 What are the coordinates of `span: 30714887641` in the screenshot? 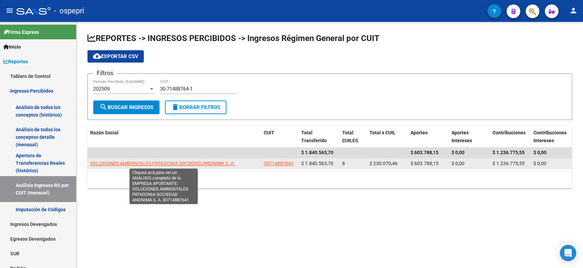 It's located at (279, 163).